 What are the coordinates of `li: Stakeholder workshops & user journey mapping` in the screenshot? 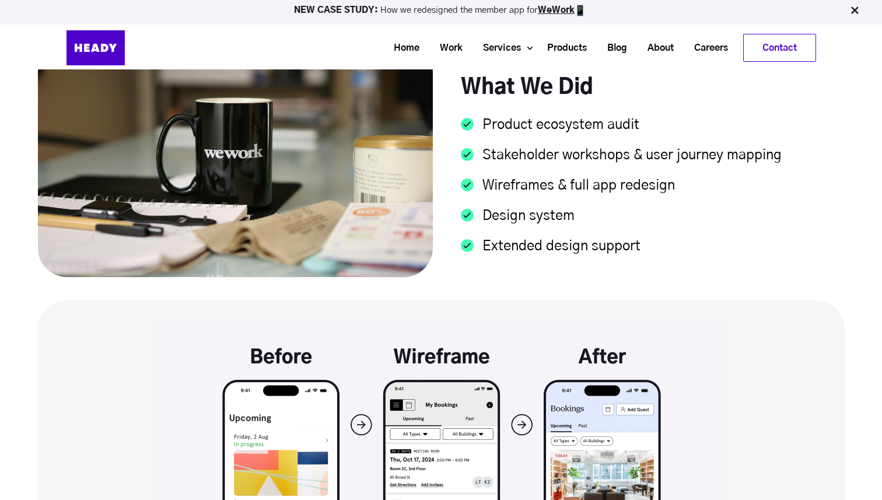 It's located at (653, 161).